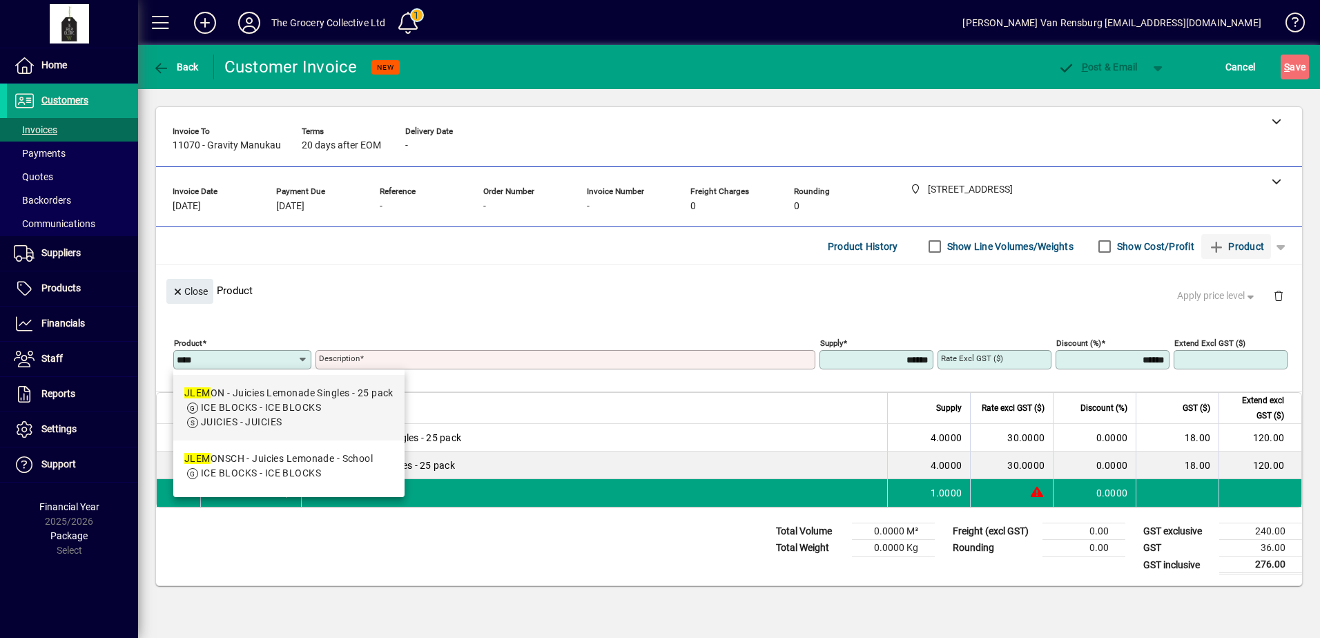 This screenshot has width=1320, height=638. I want to click on button: Back, so click(175, 67).